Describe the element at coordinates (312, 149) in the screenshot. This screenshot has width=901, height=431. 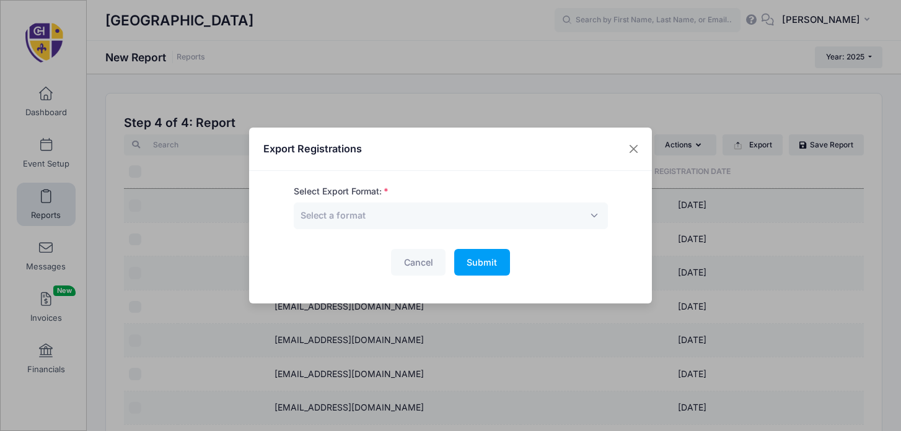
I see `h4: Export Registrations` at that location.